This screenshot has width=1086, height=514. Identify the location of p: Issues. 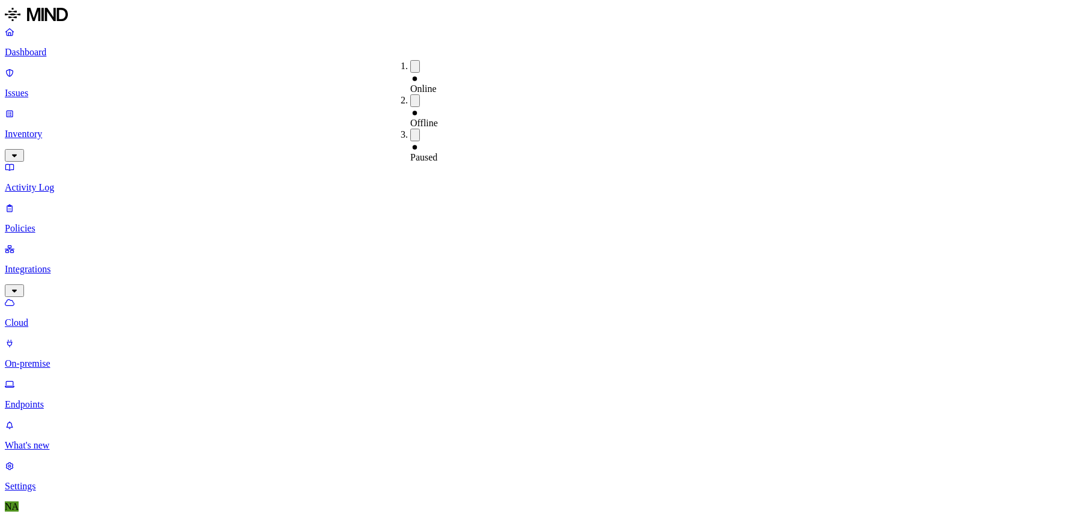
(543, 93).